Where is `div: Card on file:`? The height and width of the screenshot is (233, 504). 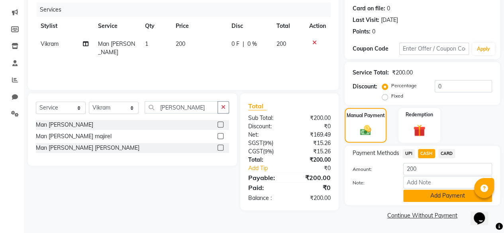
div: Card on file: is located at coordinates (369, 8).